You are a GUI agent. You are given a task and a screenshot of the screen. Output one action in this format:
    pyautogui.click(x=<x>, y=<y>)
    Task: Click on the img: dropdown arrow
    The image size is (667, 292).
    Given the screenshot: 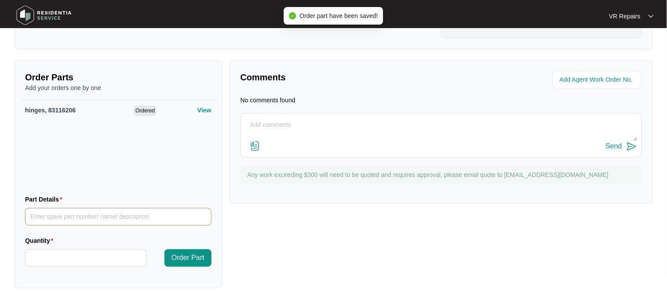 What is the action you would take?
    pyautogui.click(x=651, y=16)
    